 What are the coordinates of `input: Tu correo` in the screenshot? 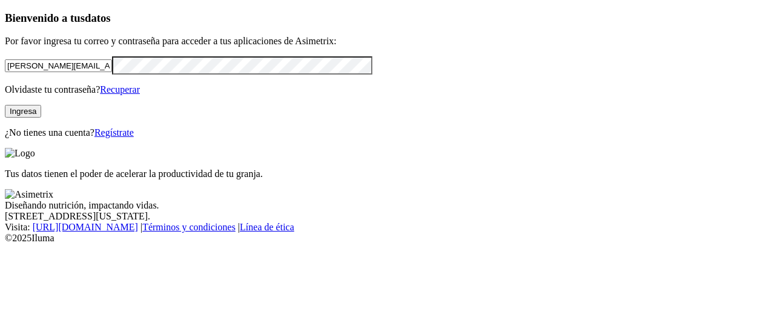 It's located at (58, 65).